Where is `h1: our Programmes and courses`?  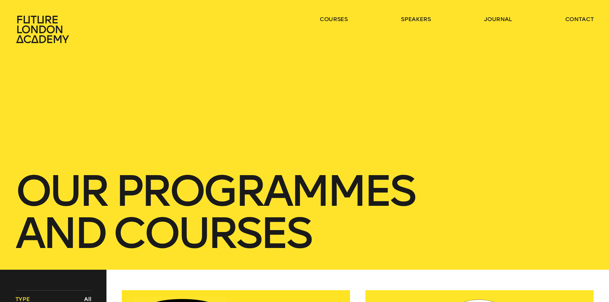
h1: our Programmes and courses is located at coordinates (304, 212).